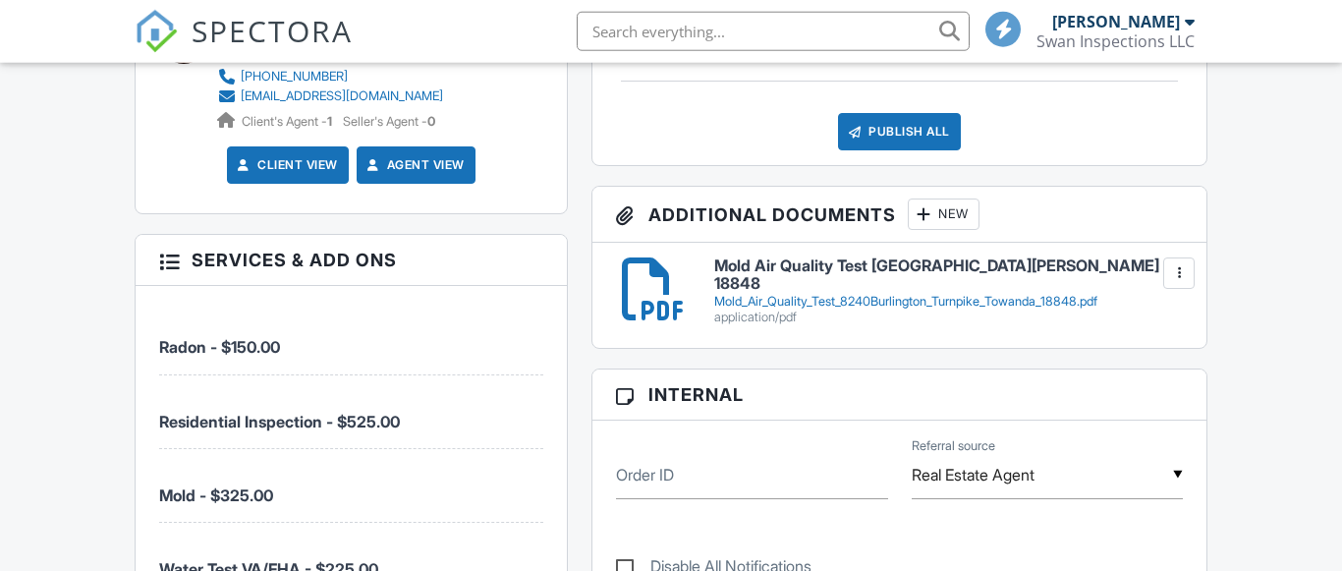 The image size is (1342, 571). Describe the element at coordinates (216, 495) in the screenshot. I see `span: Mold - $325.00` at that location.